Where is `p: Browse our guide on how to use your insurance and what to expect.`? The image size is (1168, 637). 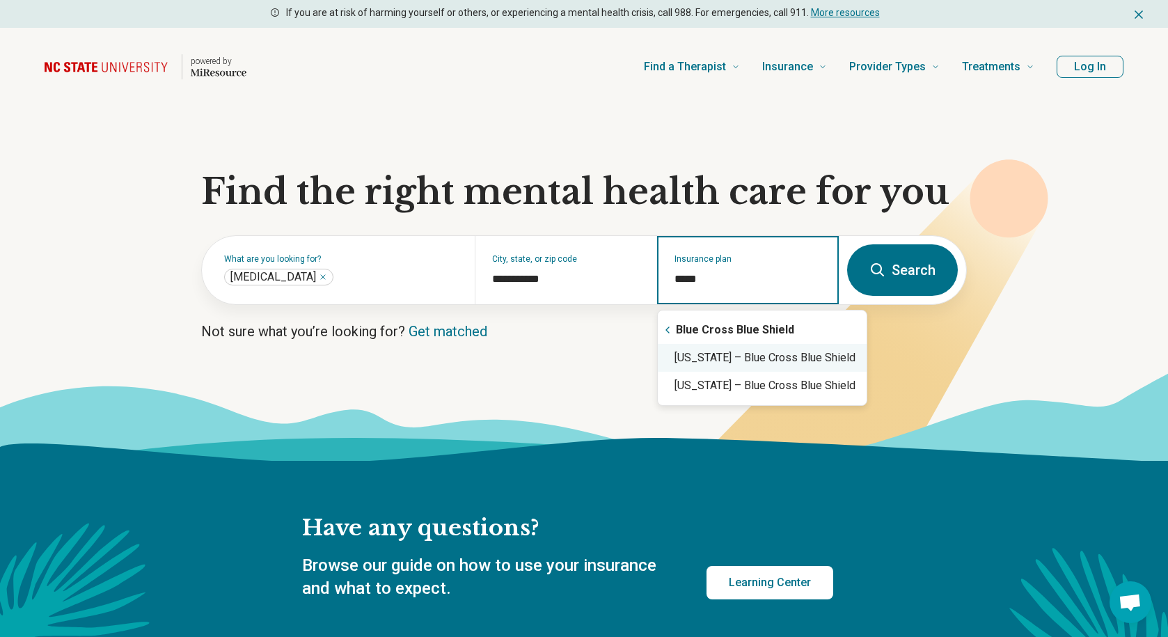 p: Browse our guide on how to use your insurance and what to expect. is located at coordinates (487, 577).